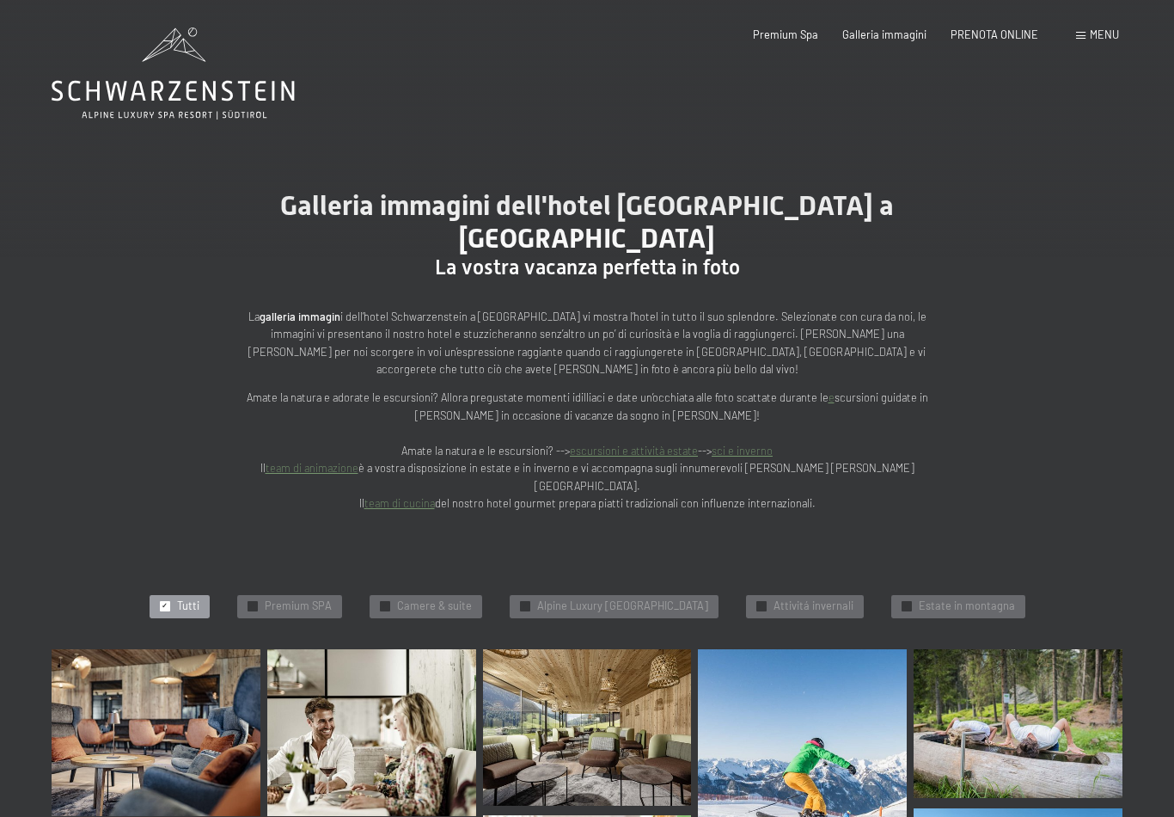  I want to click on span: La vostra vacanza perfetta in foto, so click(587, 267).